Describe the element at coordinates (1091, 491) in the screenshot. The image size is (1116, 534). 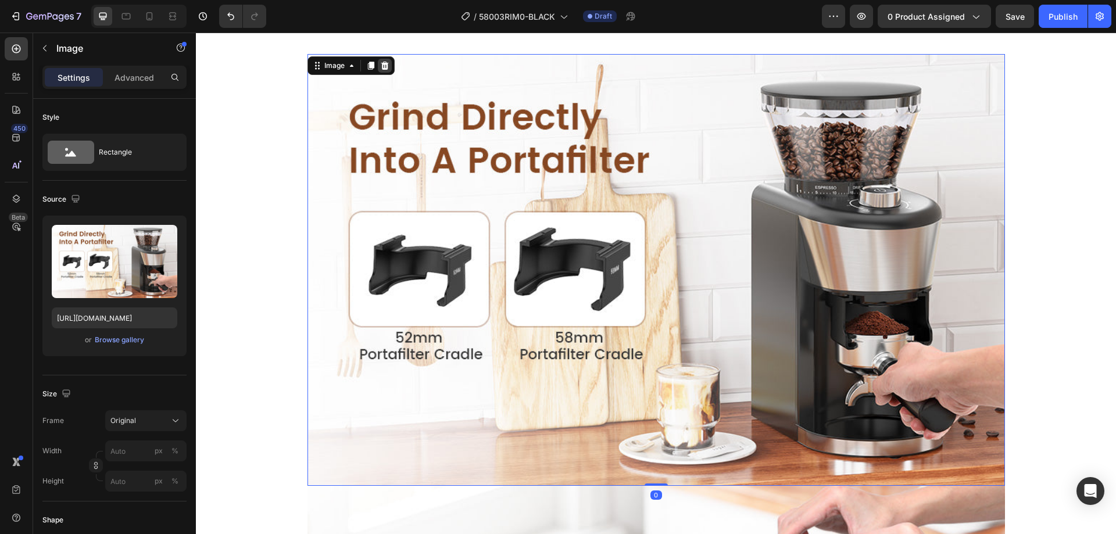
I see `div: Open Intercom Messenger` at that location.